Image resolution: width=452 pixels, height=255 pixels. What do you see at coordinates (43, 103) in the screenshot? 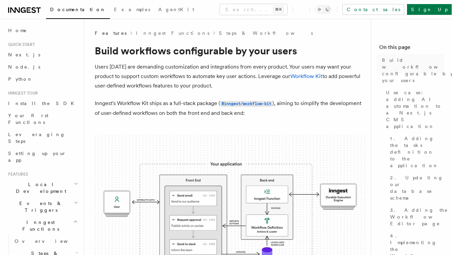
I see `span: Install the SDK` at bounding box center [43, 103].